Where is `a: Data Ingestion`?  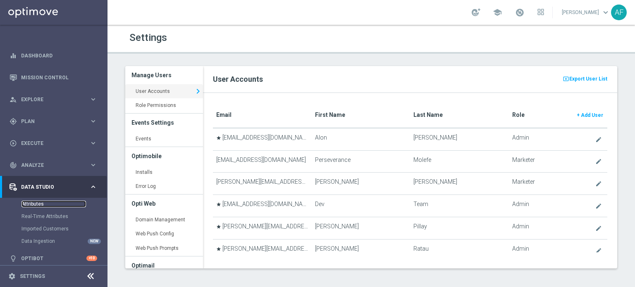 a: Data Ingestion is located at coordinates (54, 241).